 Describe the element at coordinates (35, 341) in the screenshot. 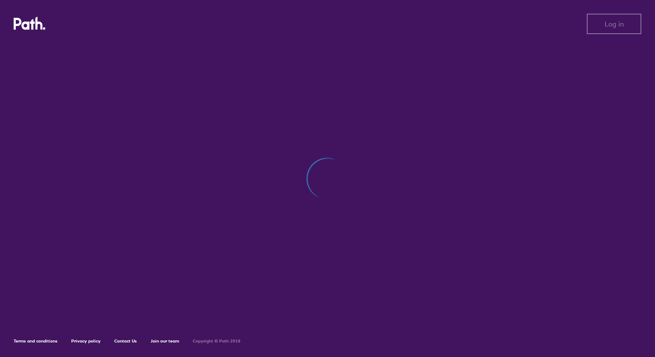

I see `a: Terms and conditions` at that location.